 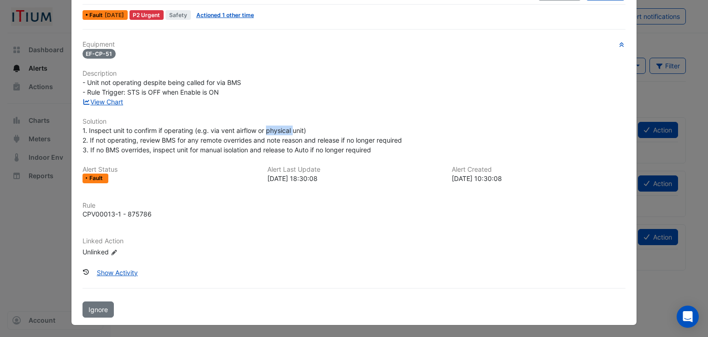 What do you see at coordinates (178, 15) in the screenshot?
I see `span: Safety` at bounding box center [178, 15].